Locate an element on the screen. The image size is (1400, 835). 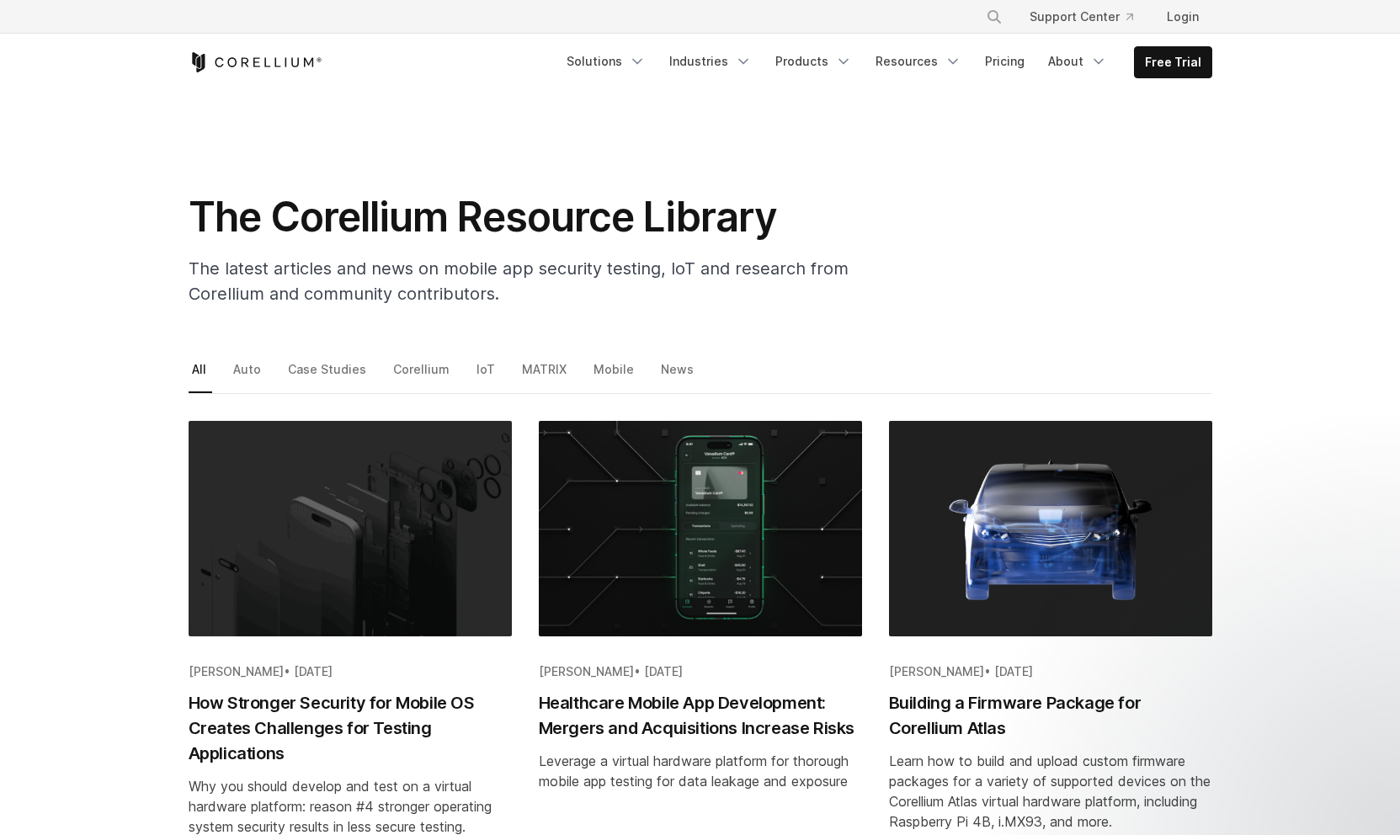
a: Free Trial is located at coordinates (1173, 62).